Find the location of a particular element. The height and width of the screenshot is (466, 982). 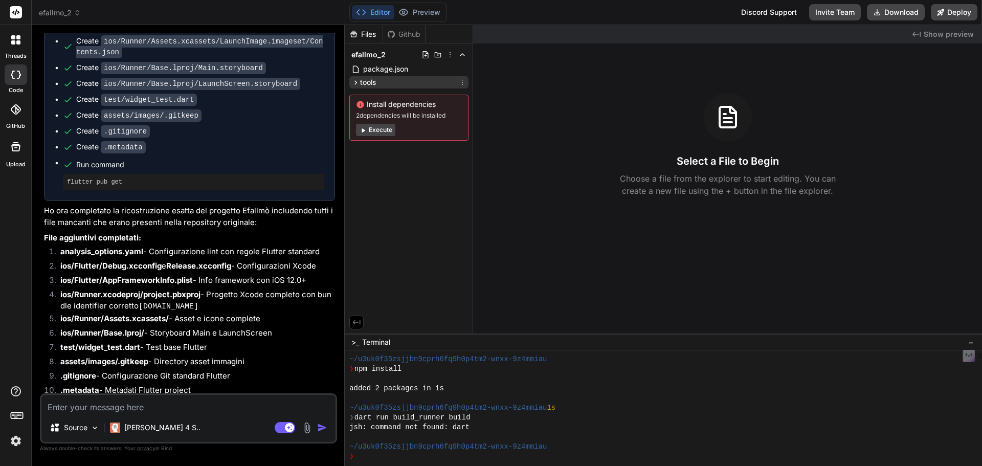

code: .gitignore is located at coordinates (125, 131).